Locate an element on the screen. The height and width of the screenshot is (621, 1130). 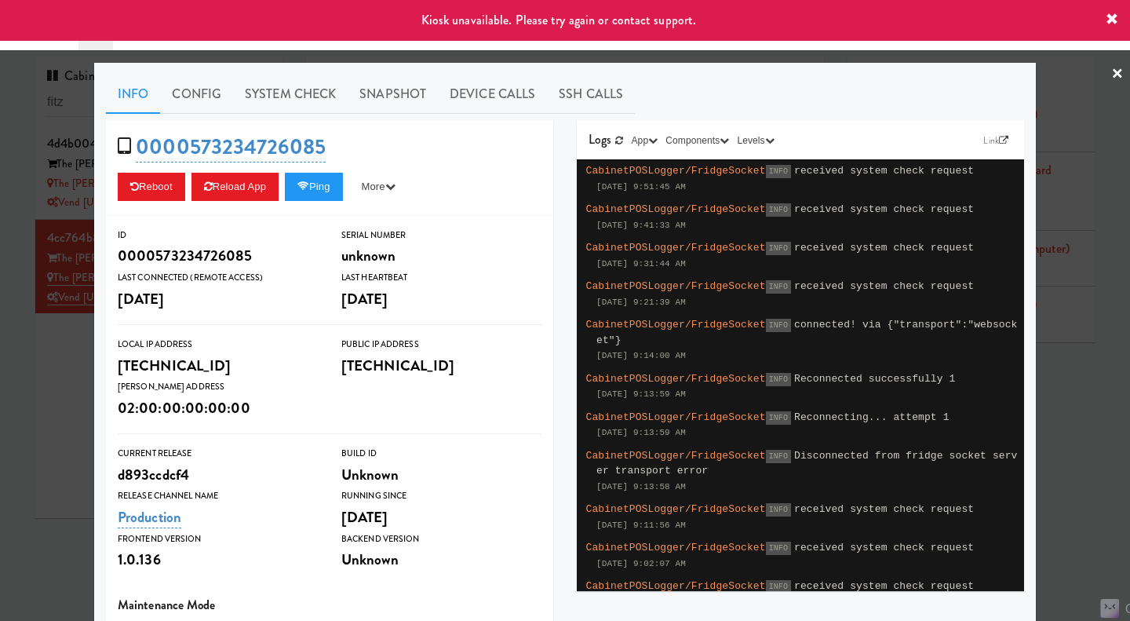
a: Device Calls is located at coordinates (492, 94).